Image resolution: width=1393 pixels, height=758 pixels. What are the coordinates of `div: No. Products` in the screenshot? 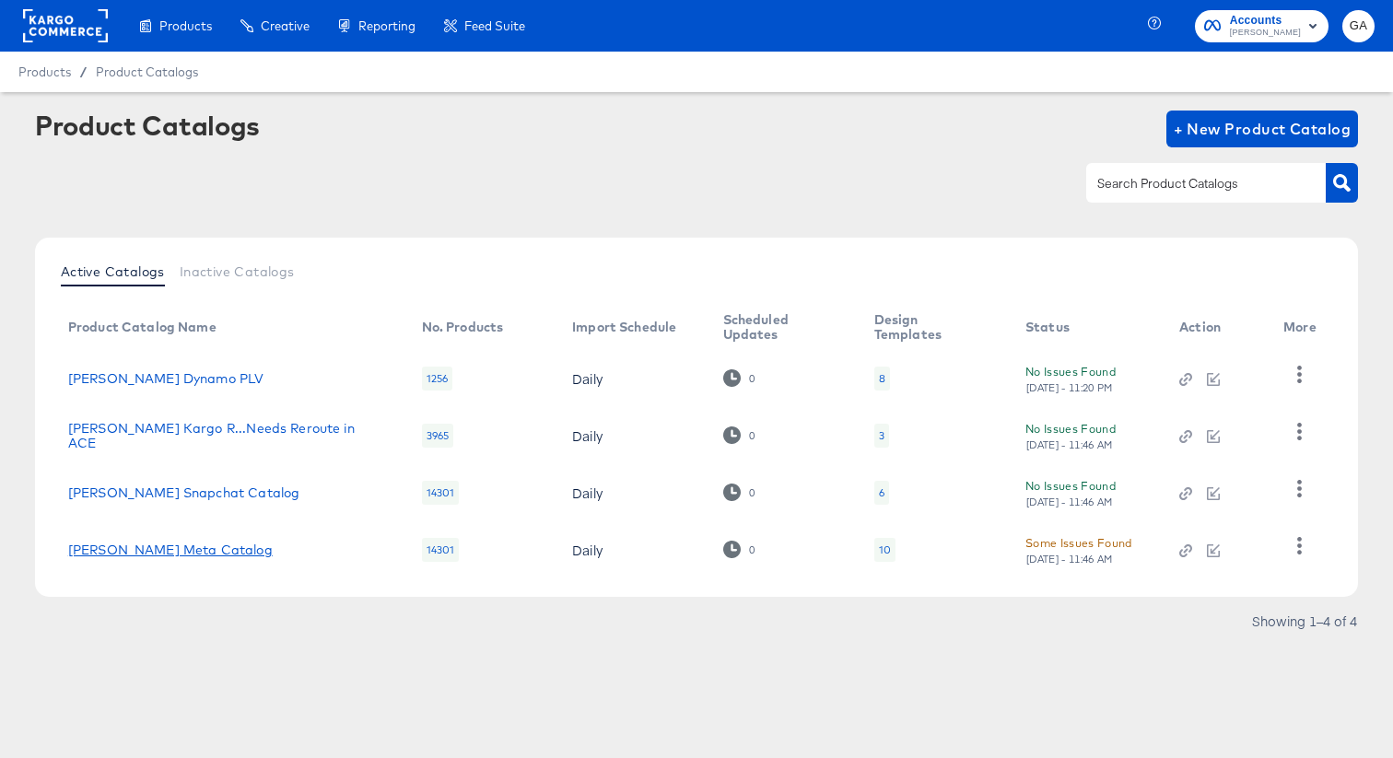 It's located at (462, 327).